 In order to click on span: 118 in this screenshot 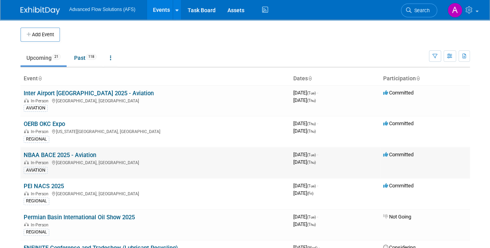, I will do `click(91, 57)`.